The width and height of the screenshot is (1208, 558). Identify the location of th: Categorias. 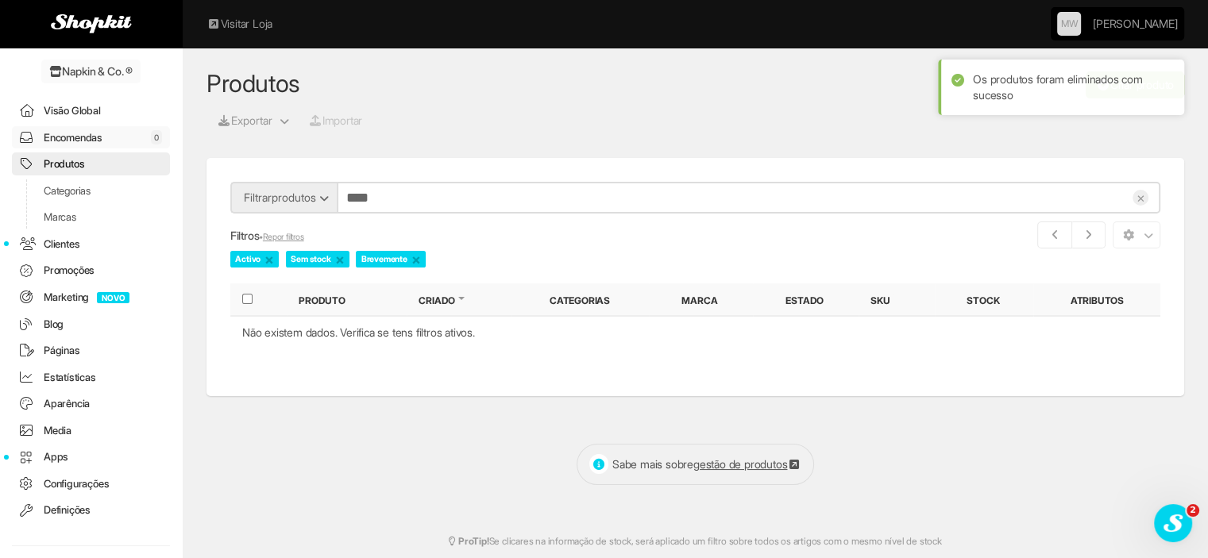
(580, 299).